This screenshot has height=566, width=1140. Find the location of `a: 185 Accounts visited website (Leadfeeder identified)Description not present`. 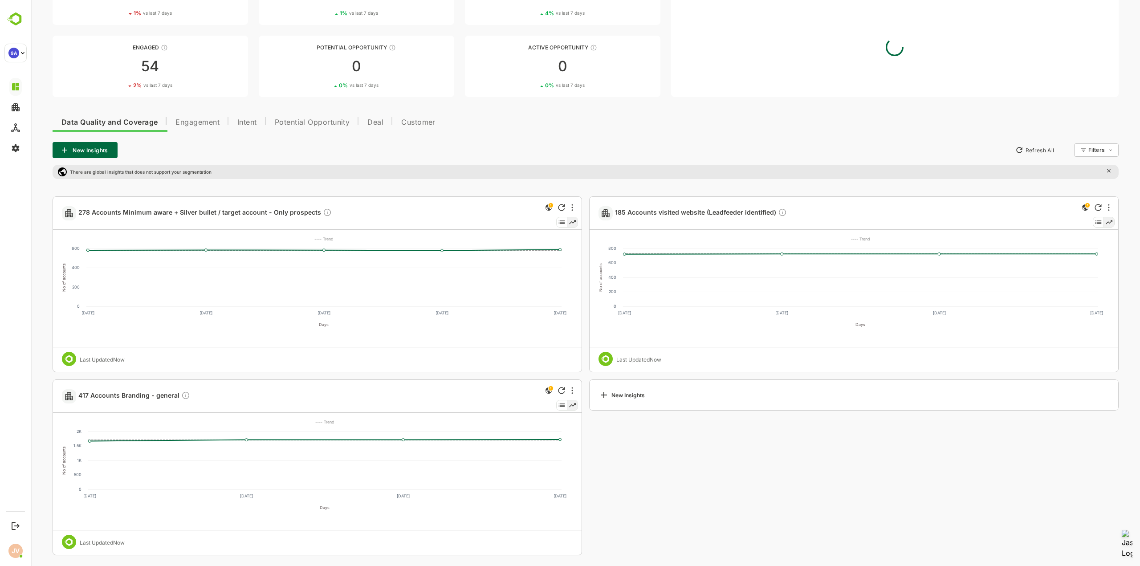

a: 185 Accounts visited website (Leadfeeder identified)Description not present is located at coordinates (671, 213).